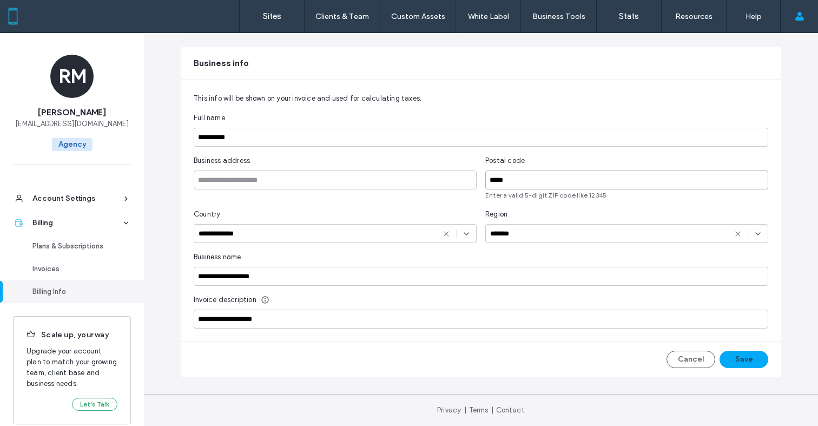 This screenshot has width=818, height=426. What do you see at coordinates (627, 195) in the screenshot?
I see `span: Enter a valid 5-digit ZIP code like 12345` at bounding box center [627, 195].